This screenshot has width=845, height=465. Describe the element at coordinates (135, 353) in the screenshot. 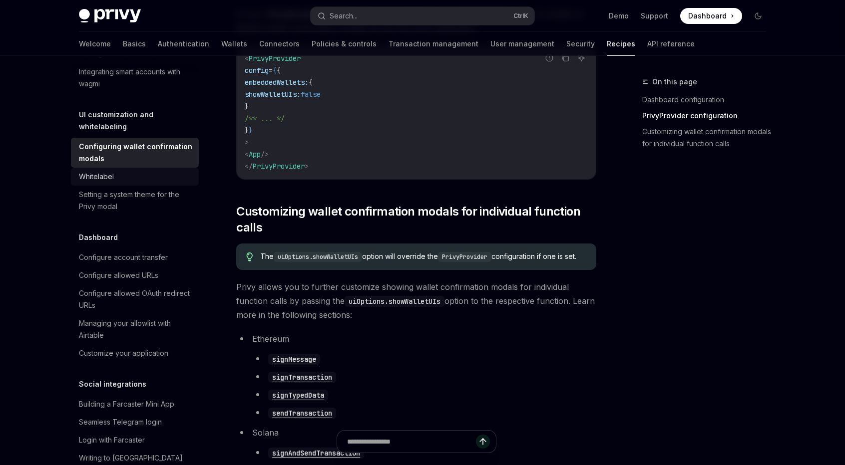

I see `a: Customize your application` at that location.